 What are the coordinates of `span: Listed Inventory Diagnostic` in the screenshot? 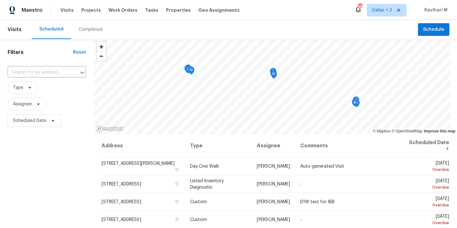 It's located at (207, 184).